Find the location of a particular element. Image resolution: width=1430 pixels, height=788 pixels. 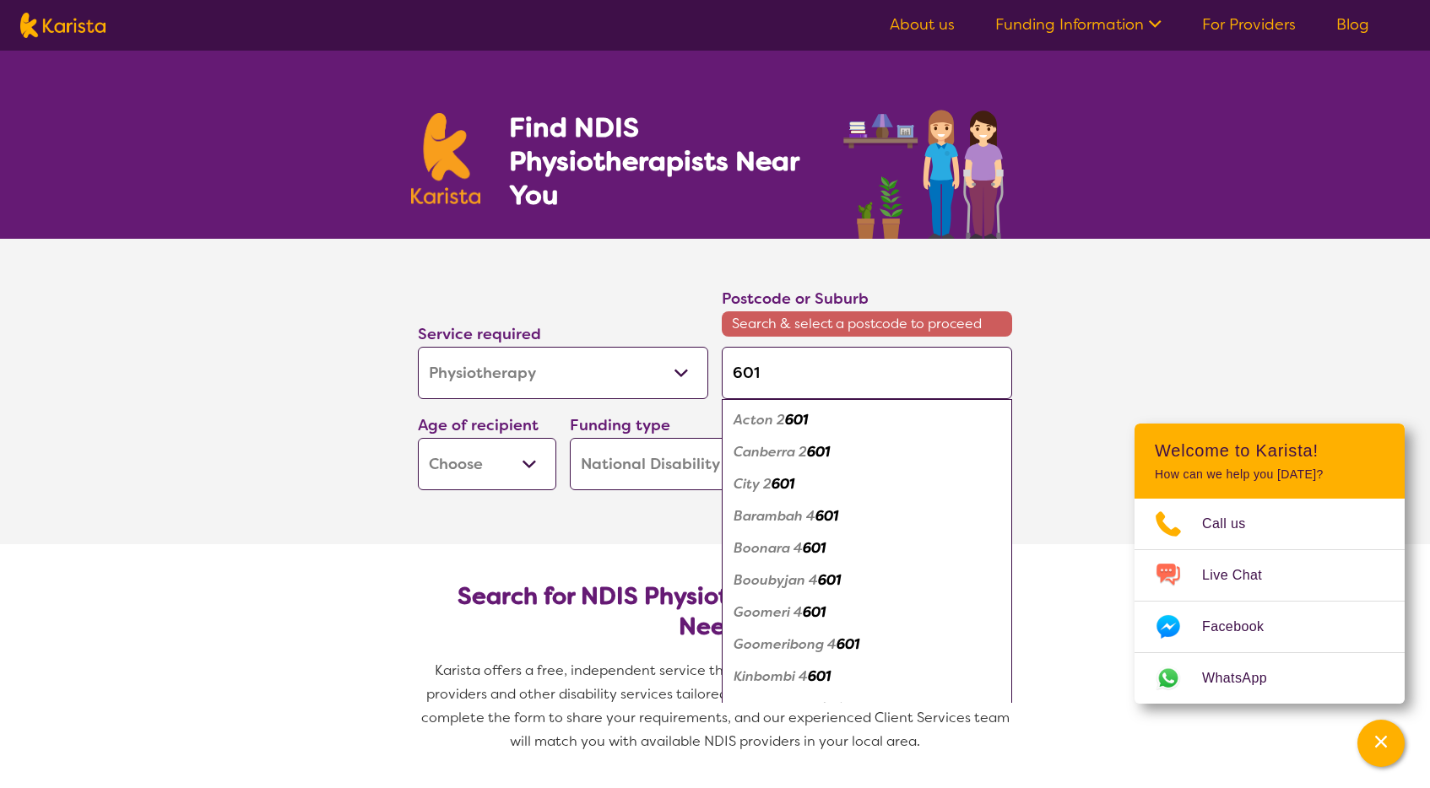

div: Boonara 4601 is located at coordinates (867, 549).